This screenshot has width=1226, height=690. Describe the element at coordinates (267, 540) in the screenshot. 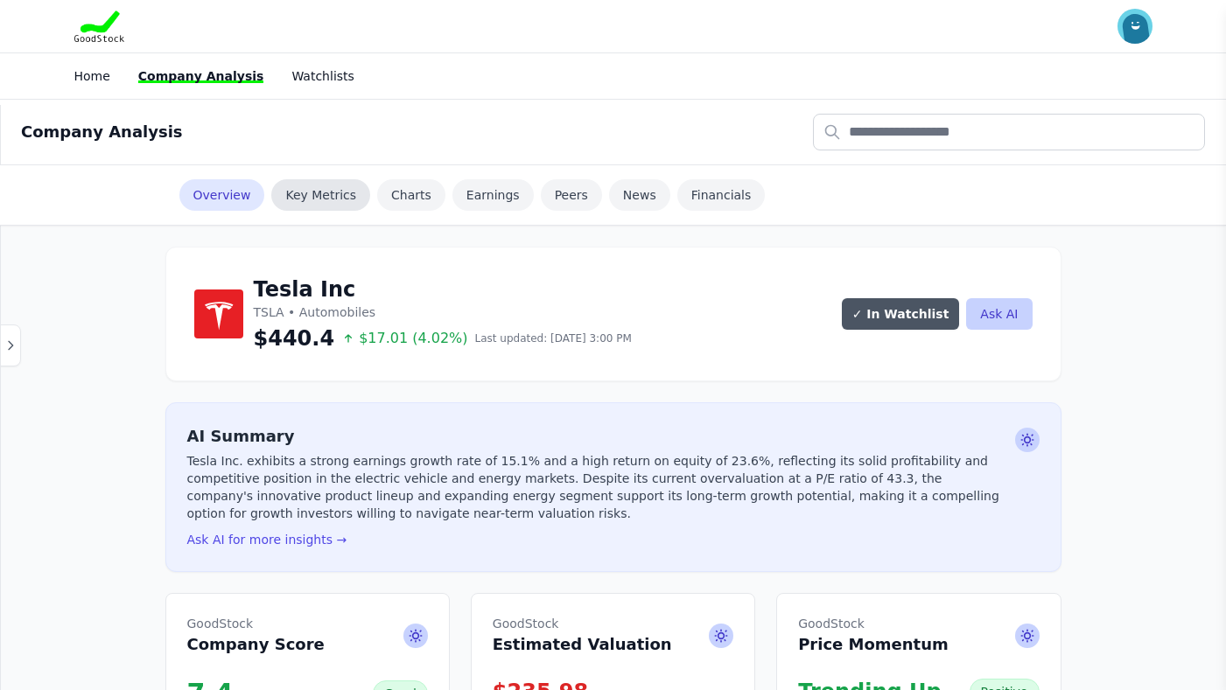

I see `button: Ask AI for more insights →` at that location.